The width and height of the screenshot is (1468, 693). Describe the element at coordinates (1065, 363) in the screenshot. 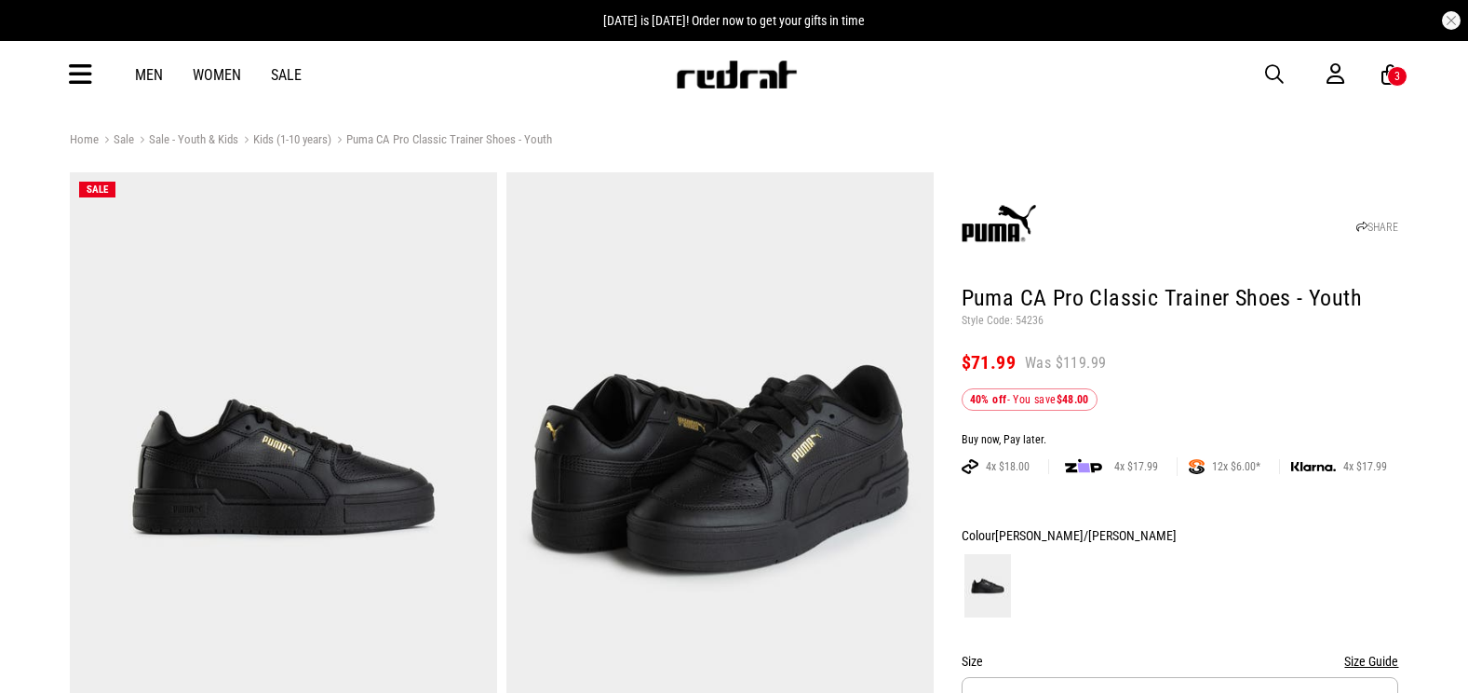

I see `span: Was $119.99` at that location.